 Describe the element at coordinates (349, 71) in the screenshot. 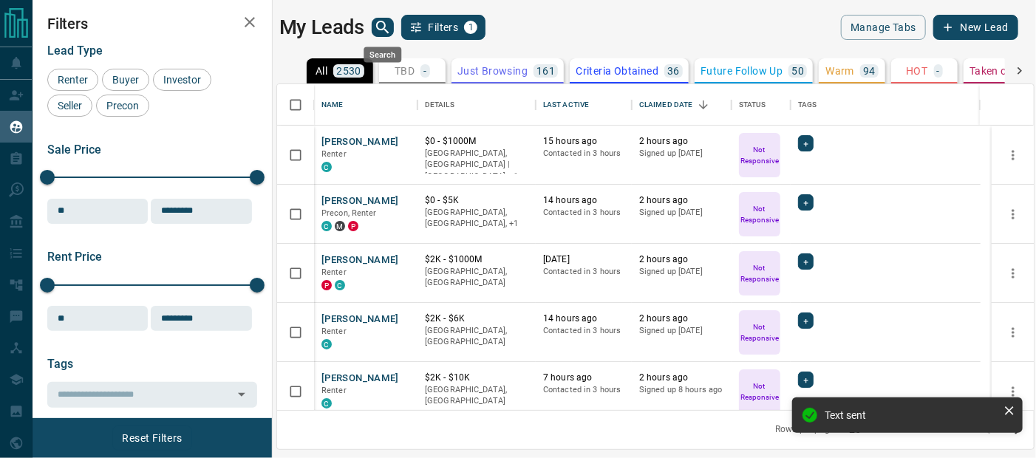

I see `p: 2530` at that location.